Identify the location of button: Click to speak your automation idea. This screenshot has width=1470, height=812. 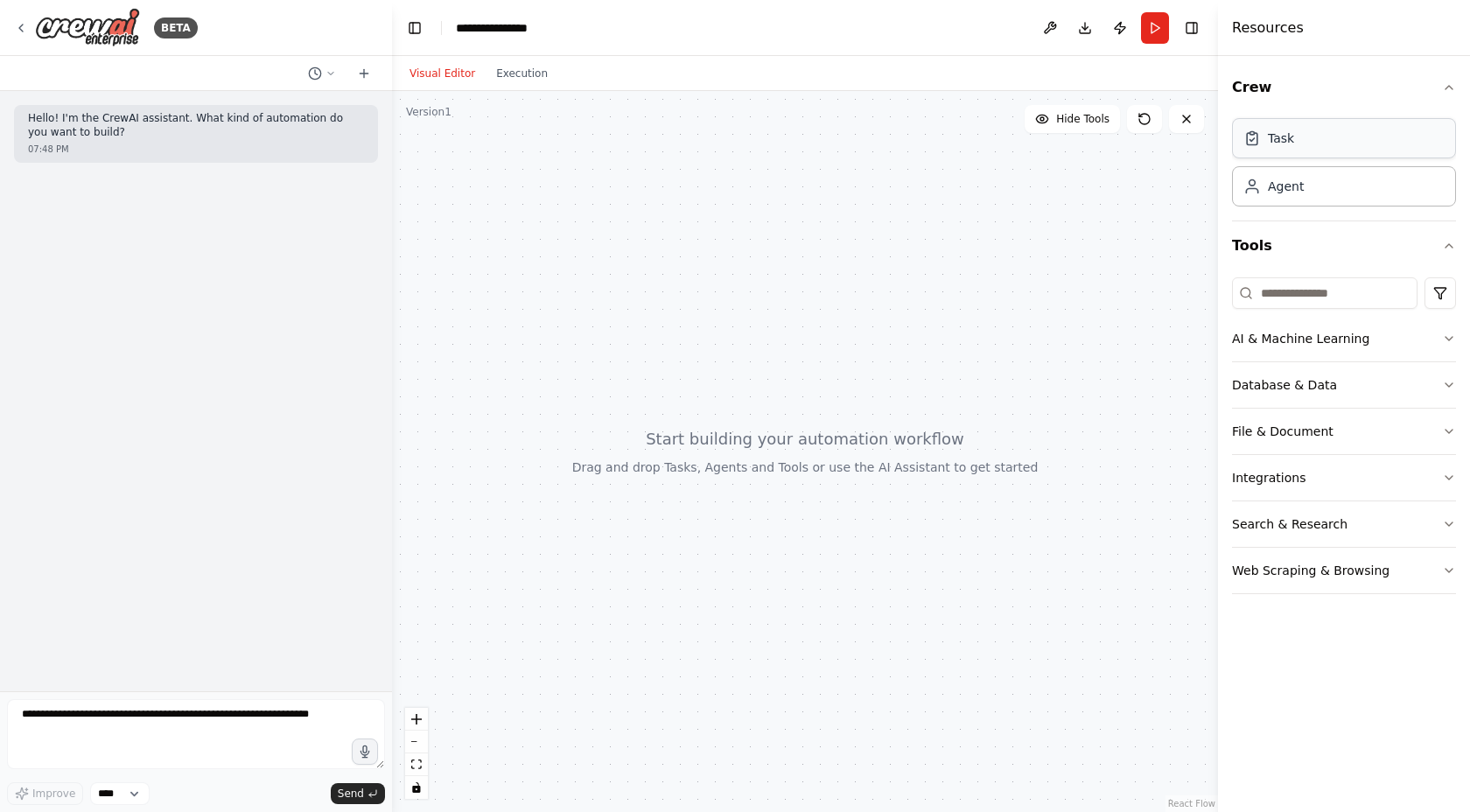
(365, 751).